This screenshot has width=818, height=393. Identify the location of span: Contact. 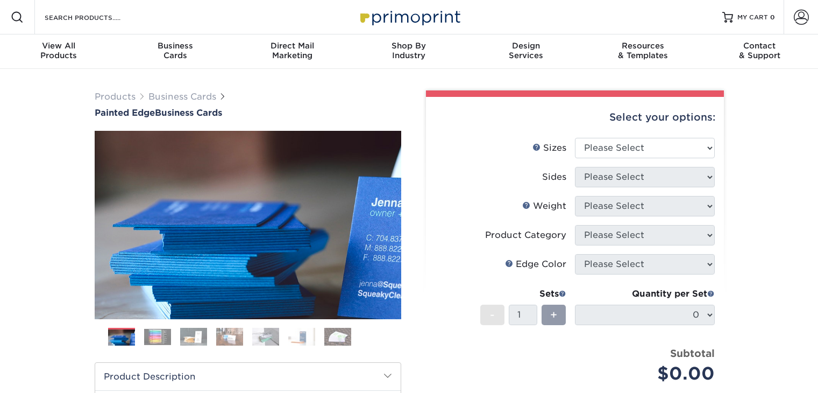
(760, 46).